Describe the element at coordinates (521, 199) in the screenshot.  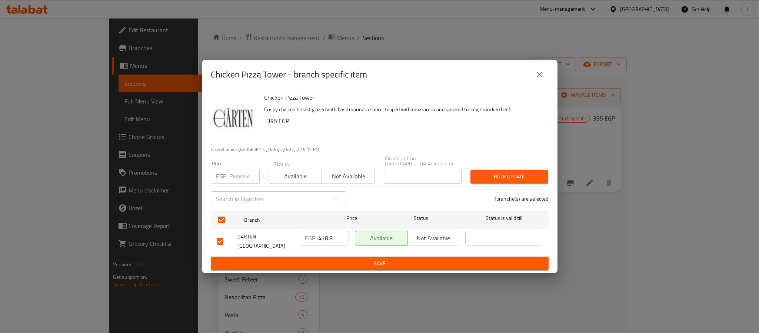
I see `p: 1 branche(s) are selected` at that location.